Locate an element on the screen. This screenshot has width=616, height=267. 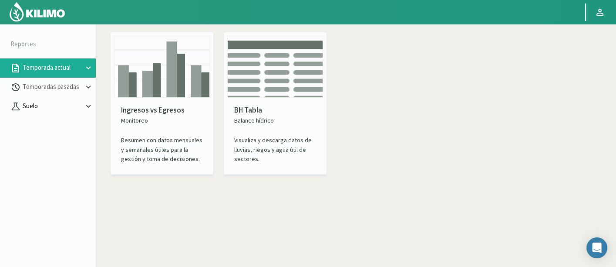
p: Monitoreo is located at coordinates (162, 120).